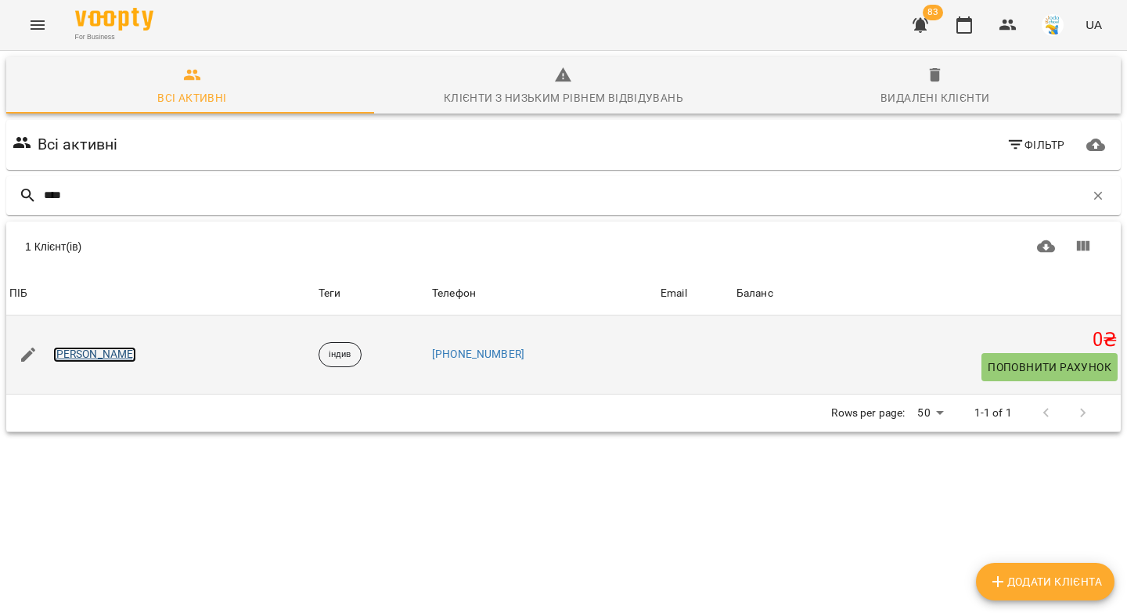  What do you see at coordinates (454, 293) in the screenshot?
I see `div: Телефон` at bounding box center [454, 293].